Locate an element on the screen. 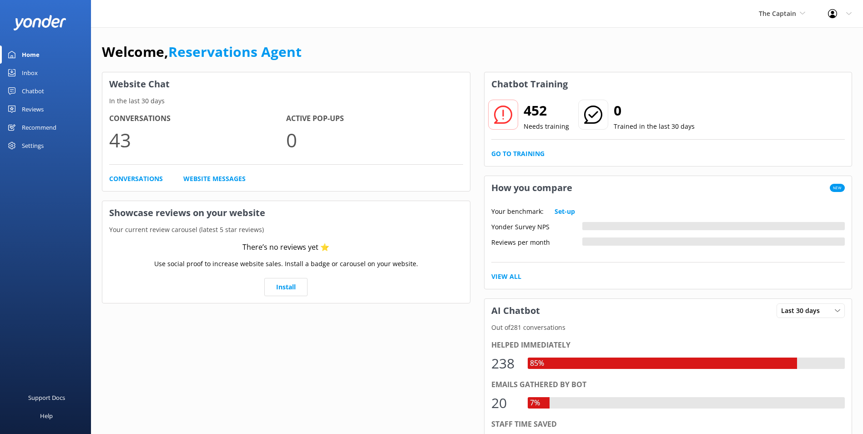 The height and width of the screenshot is (434, 863). div: 85% is located at coordinates (537, 363).